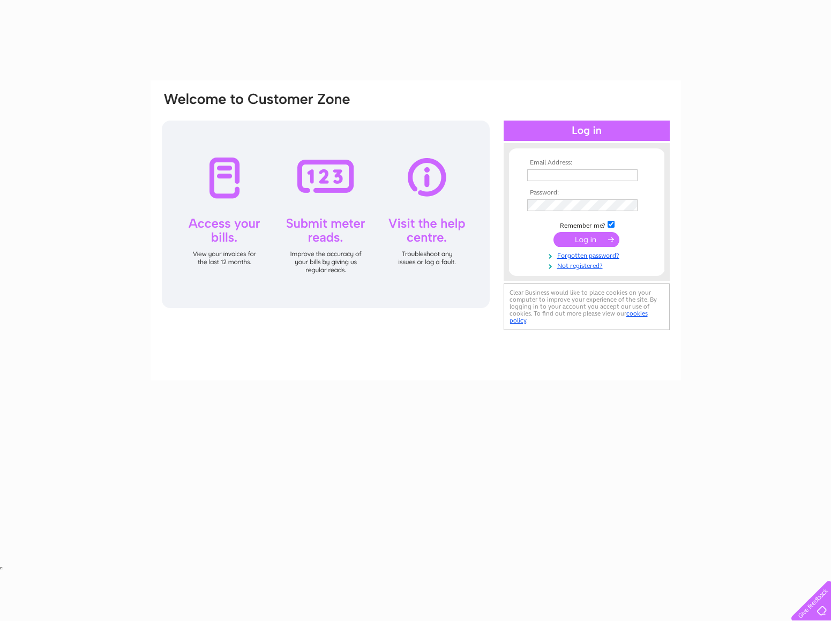 This screenshot has height=621, width=831. I want to click on td: Remember me?, so click(587, 225).